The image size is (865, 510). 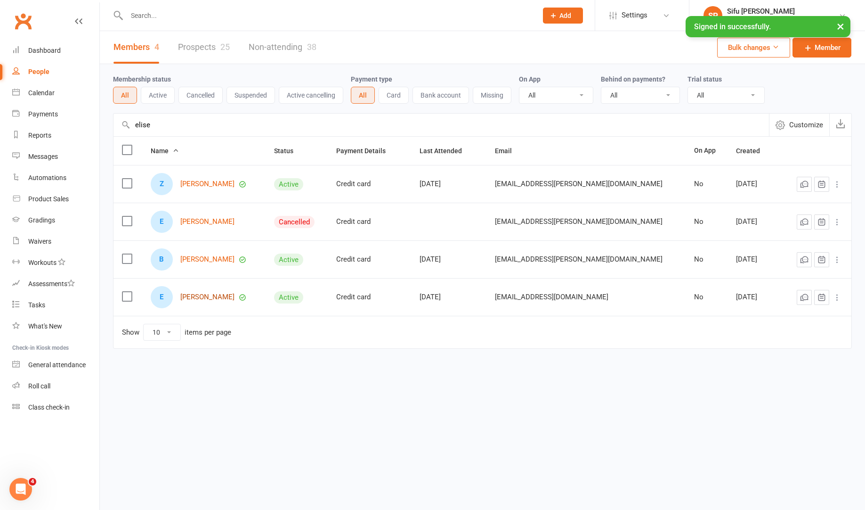 What do you see at coordinates (23, 21) in the screenshot?
I see `a: Clubworx` at bounding box center [23, 21].